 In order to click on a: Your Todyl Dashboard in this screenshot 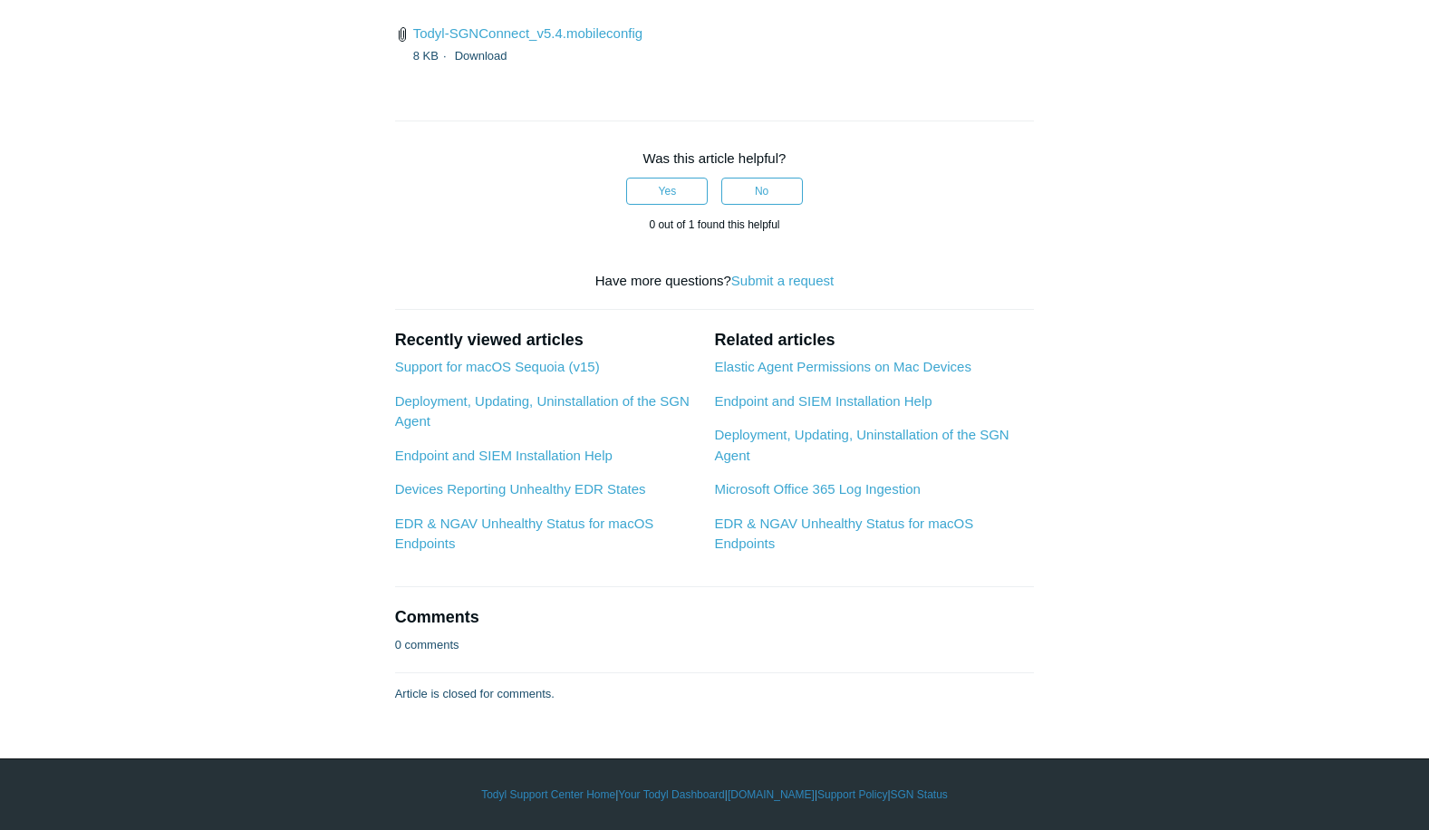, I will do `click(671, 795)`.